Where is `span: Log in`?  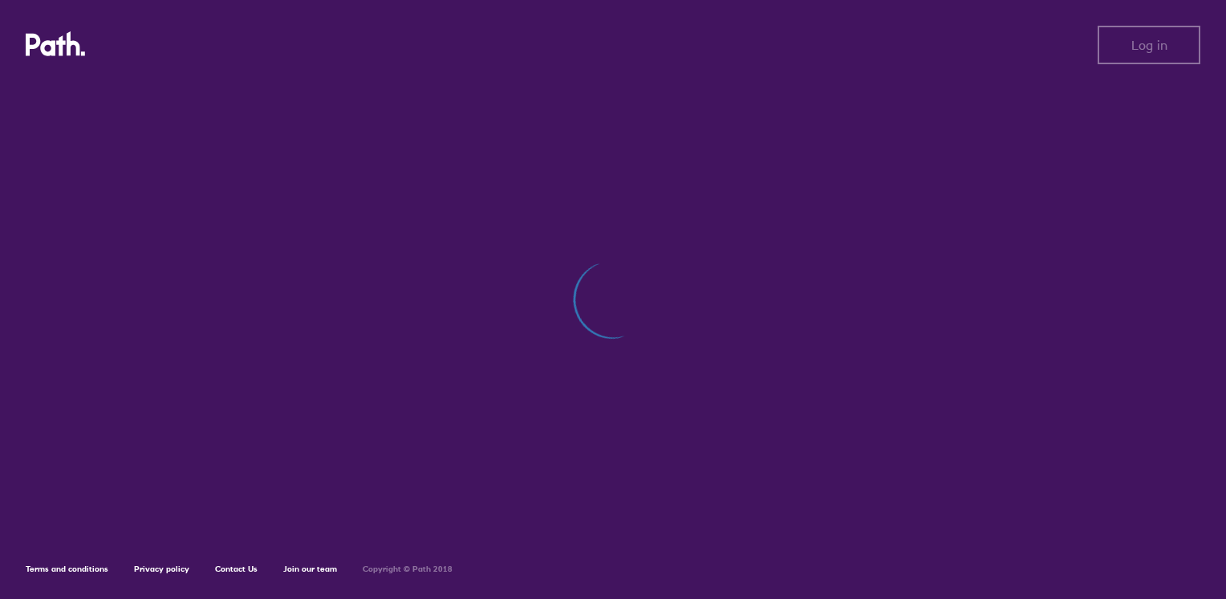
span: Log in is located at coordinates (1149, 45).